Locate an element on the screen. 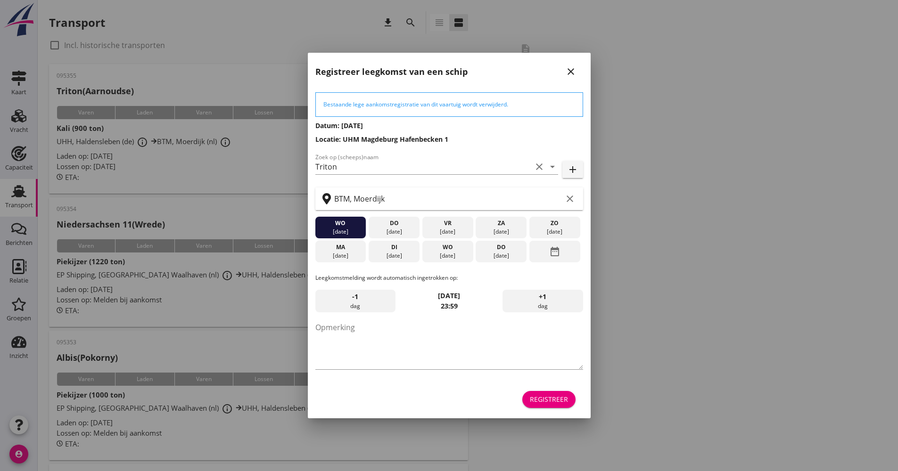  h2: Registreer leegkomst van een schip is located at coordinates (391, 72).